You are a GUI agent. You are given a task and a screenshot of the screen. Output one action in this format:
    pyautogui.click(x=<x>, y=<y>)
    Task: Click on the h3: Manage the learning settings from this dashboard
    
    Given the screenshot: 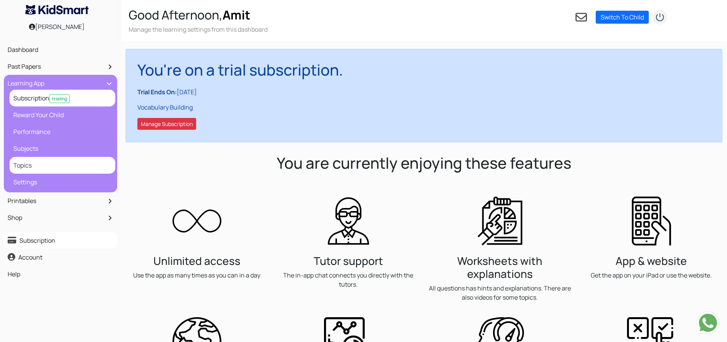 What is the action you would take?
    pyautogui.click(x=198, y=29)
    